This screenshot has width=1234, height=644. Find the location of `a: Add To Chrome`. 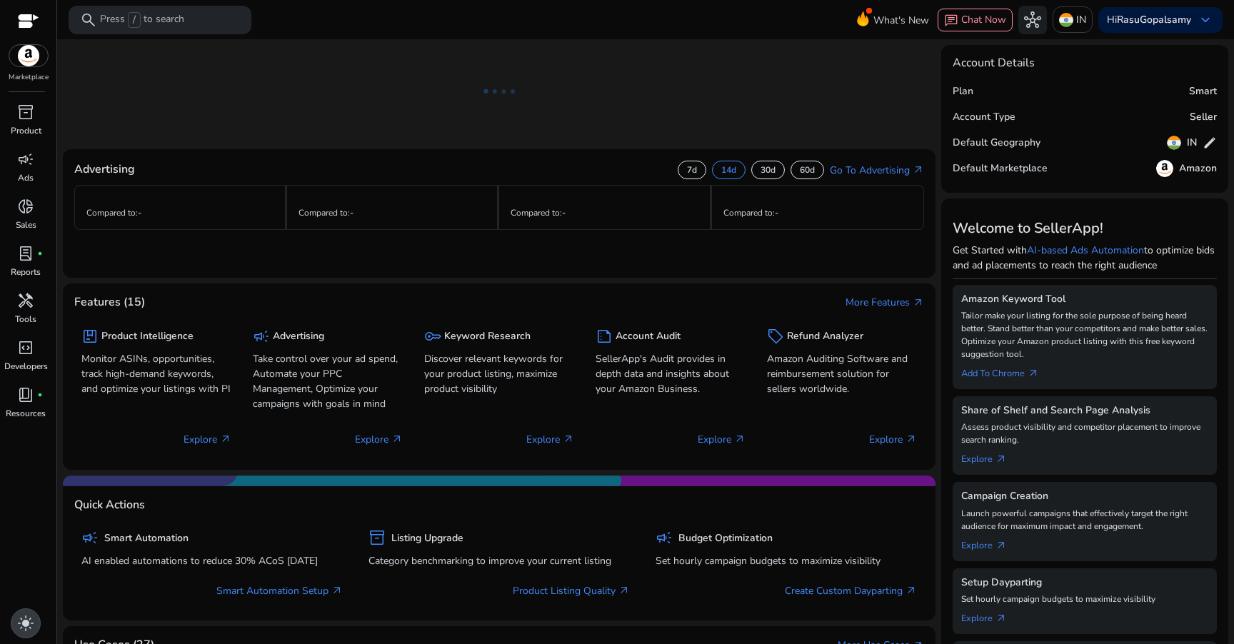

a: Add To Chrome is located at coordinates (1005, 370).